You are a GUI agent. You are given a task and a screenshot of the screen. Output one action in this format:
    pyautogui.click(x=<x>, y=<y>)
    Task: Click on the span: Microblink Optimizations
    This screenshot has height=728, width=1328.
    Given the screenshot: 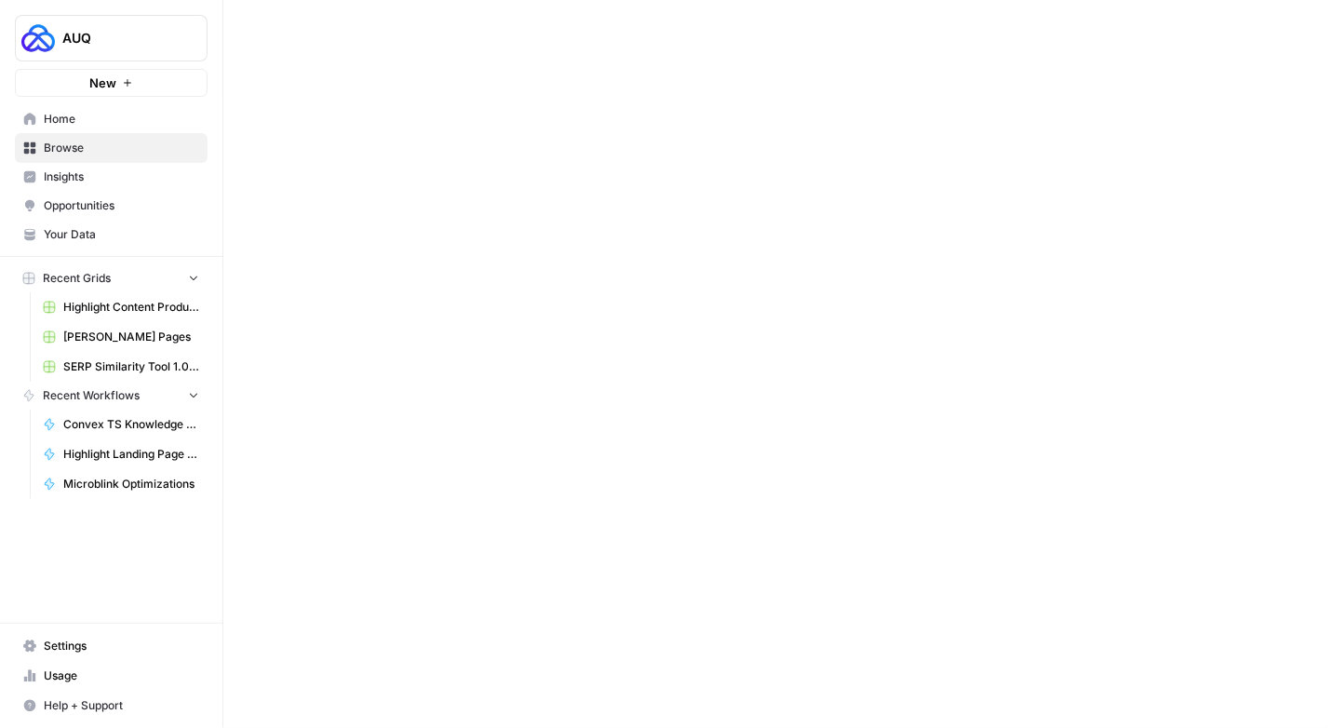 What is the action you would take?
    pyautogui.click(x=131, y=484)
    